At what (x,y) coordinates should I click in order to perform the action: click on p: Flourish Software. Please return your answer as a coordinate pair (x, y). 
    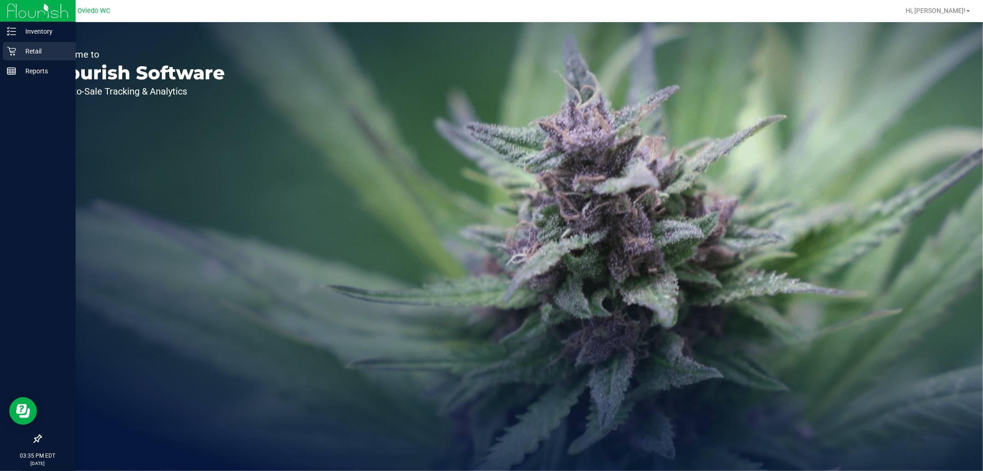
    Looking at the image, I should click on (137, 73).